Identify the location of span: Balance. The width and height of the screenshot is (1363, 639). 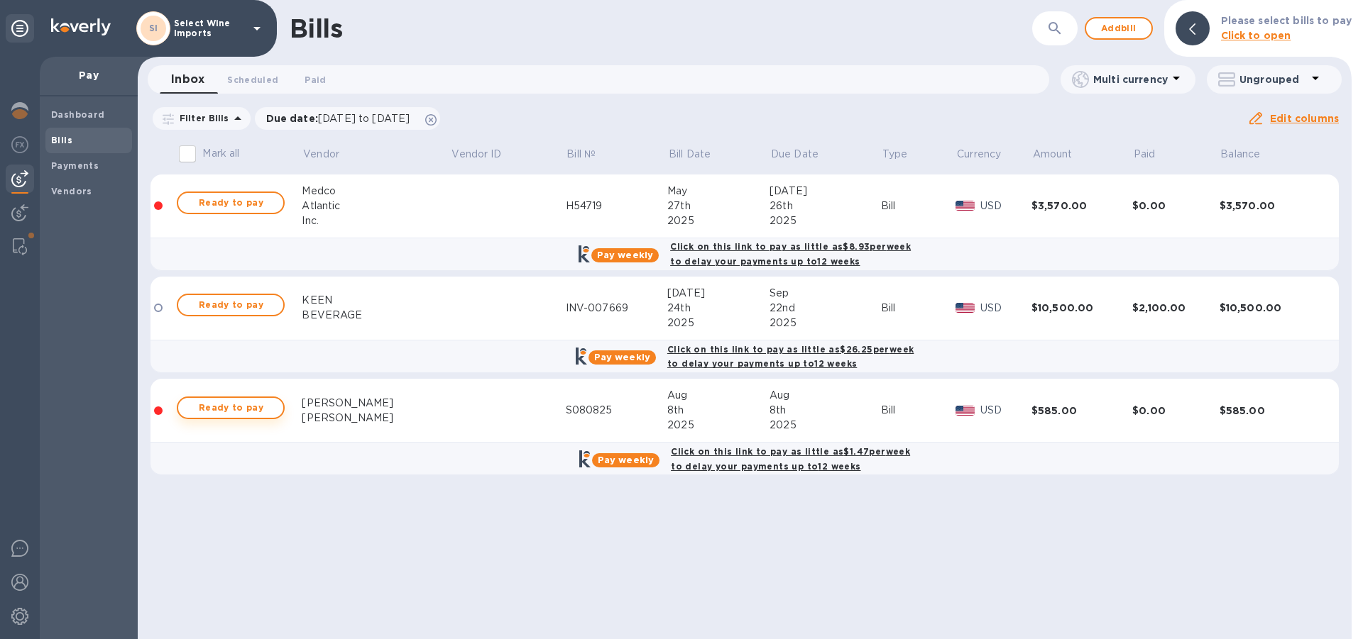
(1249, 154).